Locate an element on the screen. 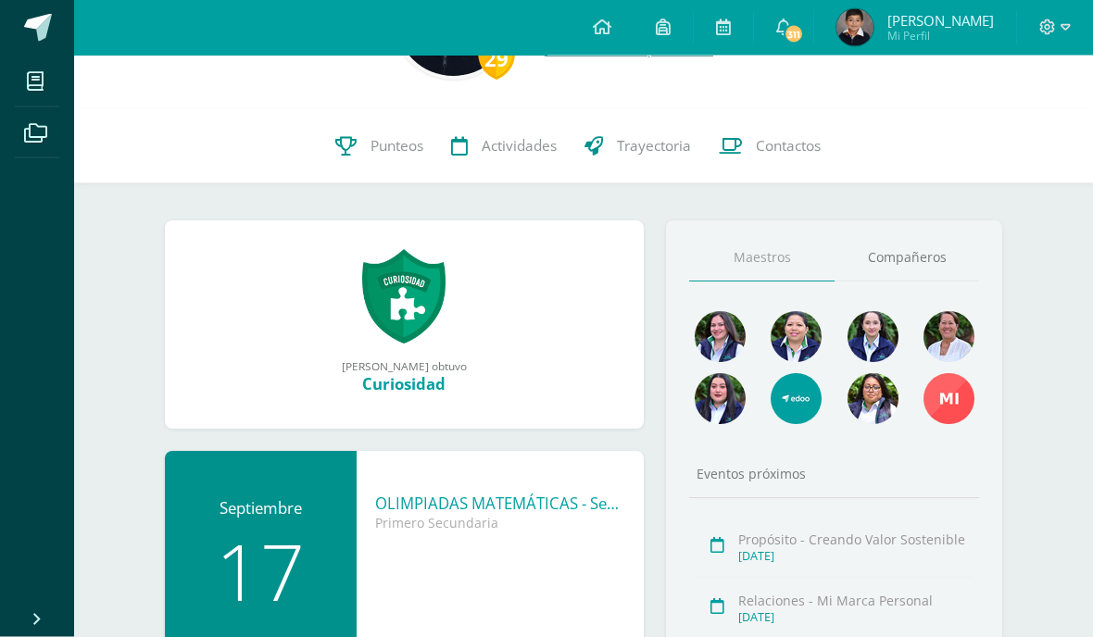 The image size is (1093, 637). span: Trayectoria is located at coordinates (654, 146).